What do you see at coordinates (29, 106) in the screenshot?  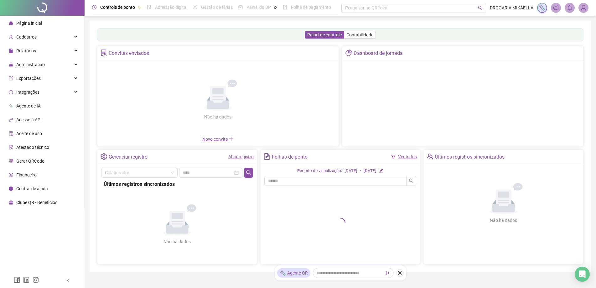 I see `span: Agente de IA` at bounding box center [29, 106].